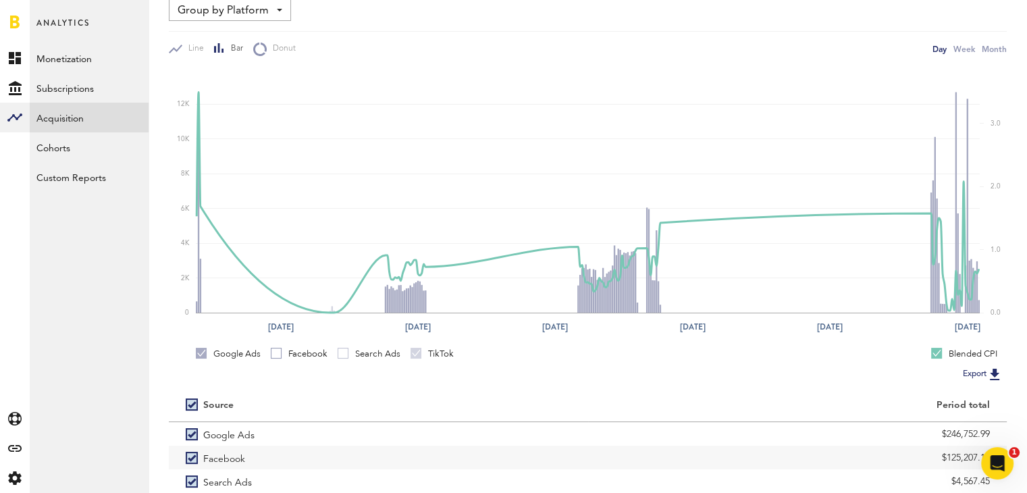 The height and width of the screenshot is (493, 1027). What do you see at coordinates (964, 49) in the screenshot?
I see `div: Week` at bounding box center [964, 49].